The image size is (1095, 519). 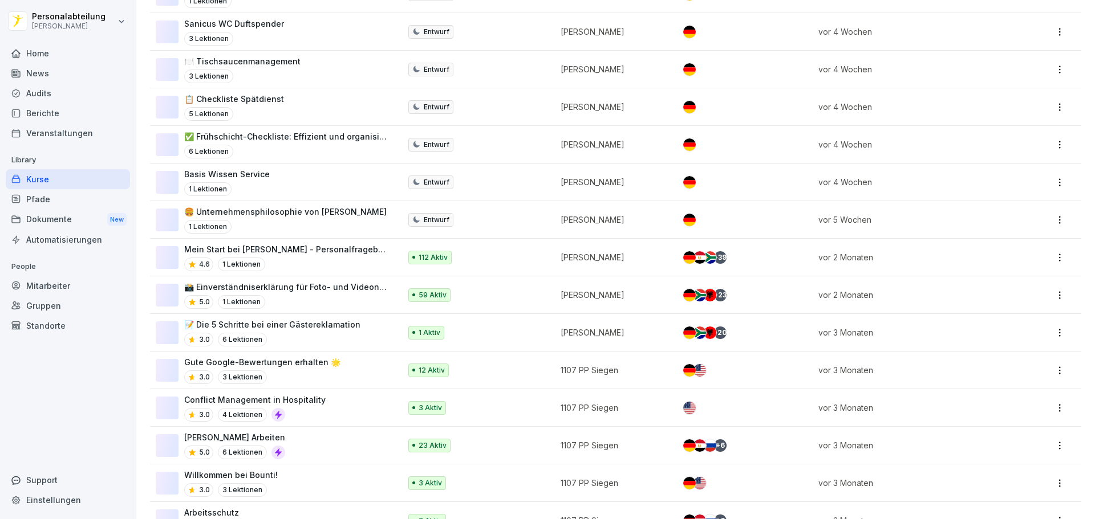 I want to click on p: 1 Aktiv, so click(x=429, y=333).